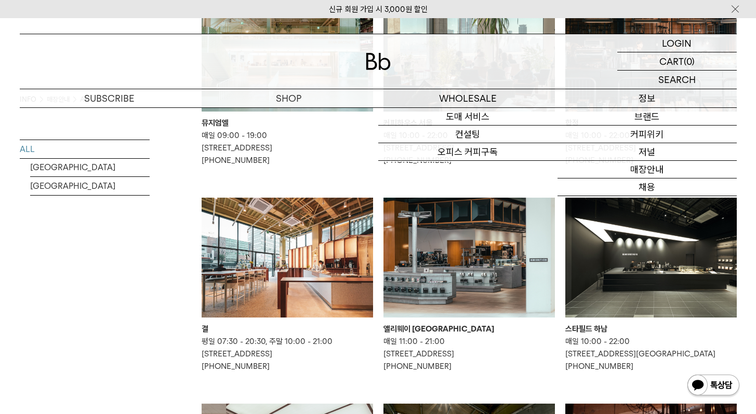  Describe the element at coordinates (467, 135) in the screenshot. I see `a: 컨설팅` at that location.